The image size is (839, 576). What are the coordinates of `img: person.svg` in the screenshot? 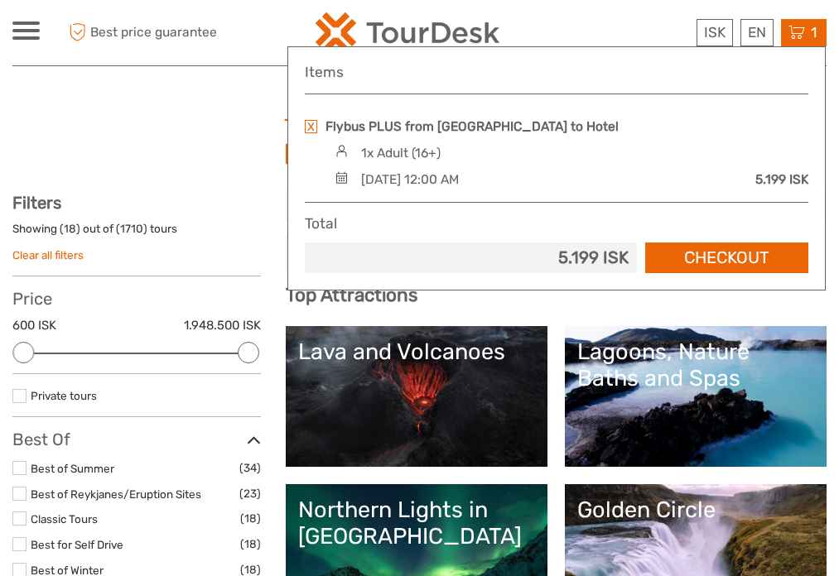 It's located at (341, 151).